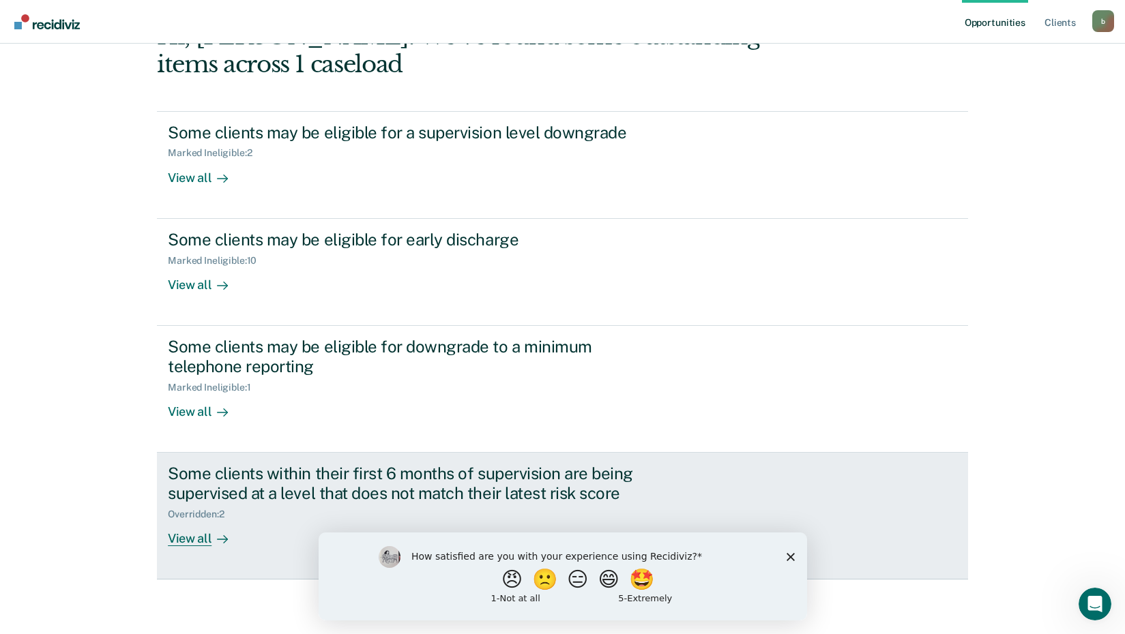 The height and width of the screenshot is (634, 1125). What do you see at coordinates (364, 65) in the screenshot?
I see `div: 5 - Extremely` at bounding box center [364, 65].